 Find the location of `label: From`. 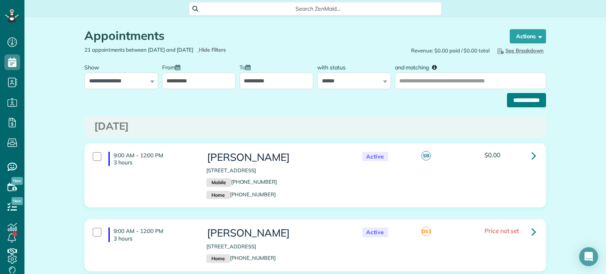

label: From is located at coordinates (173, 67).